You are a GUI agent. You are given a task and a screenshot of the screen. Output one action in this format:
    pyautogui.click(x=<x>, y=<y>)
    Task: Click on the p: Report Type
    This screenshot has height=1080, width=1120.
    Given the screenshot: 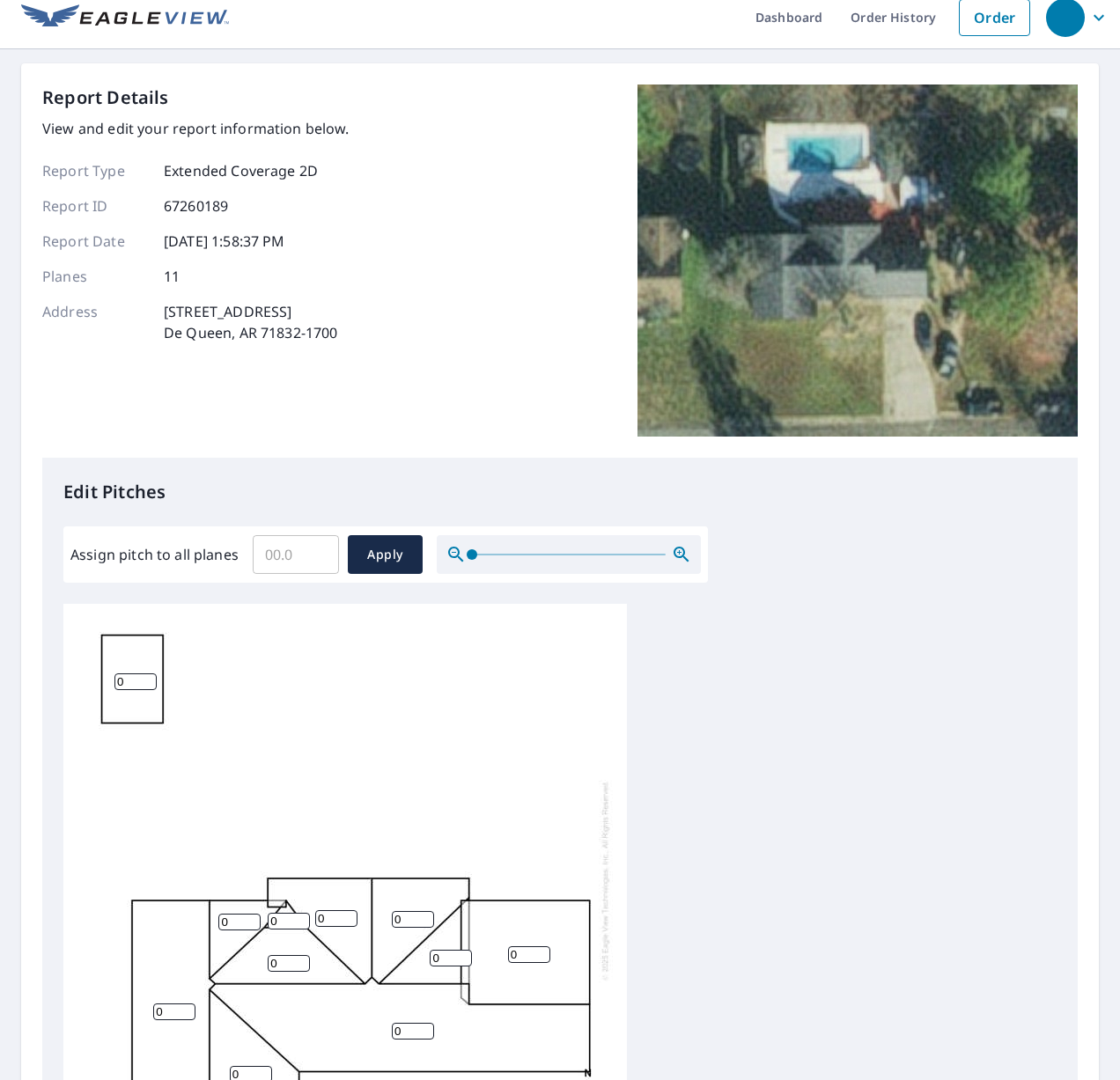 What is the action you would take?
    pyautogui.click(x=95, y=171)
    